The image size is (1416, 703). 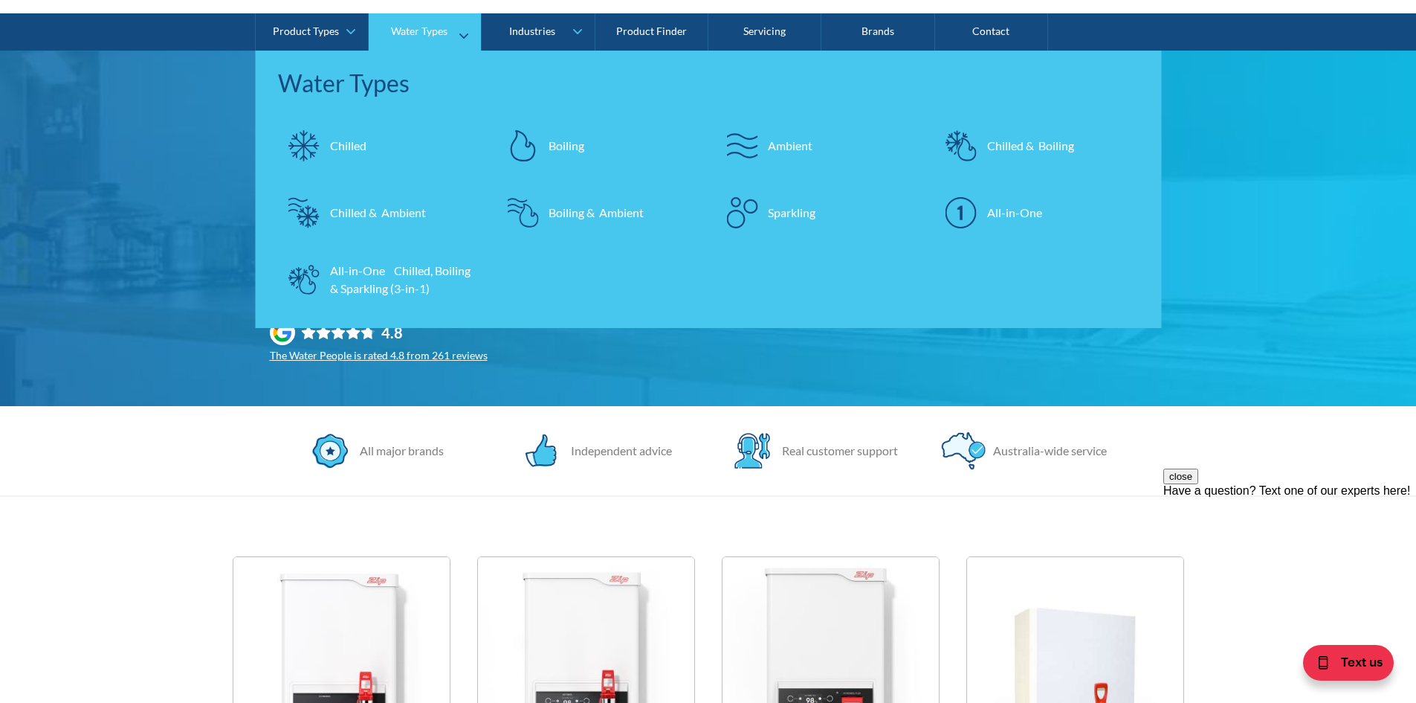 I want to click on a: Water Types, so click(x=425, y=32).